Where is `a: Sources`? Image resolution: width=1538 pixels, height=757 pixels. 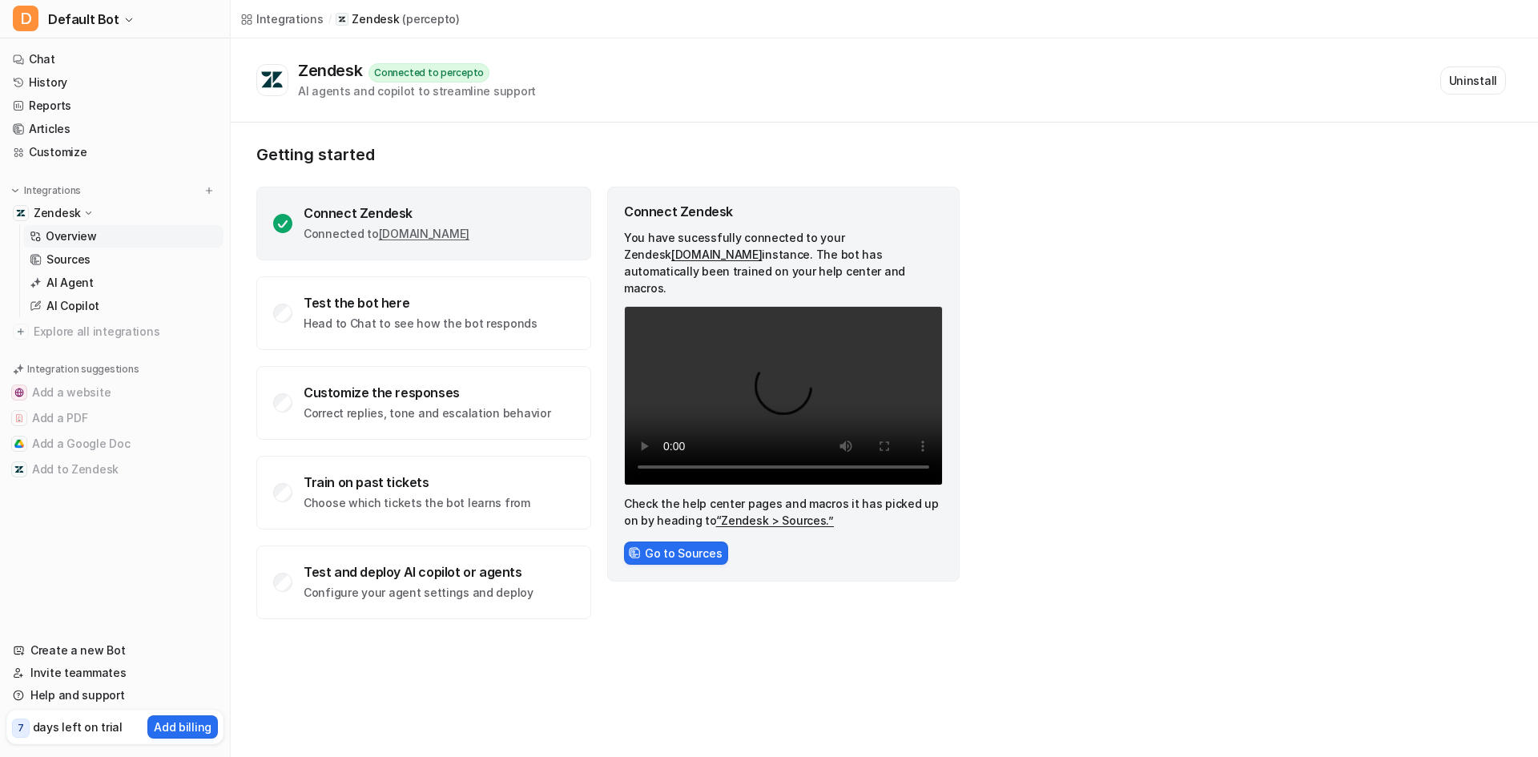 a: Sources is located at coordinates (123, 259).